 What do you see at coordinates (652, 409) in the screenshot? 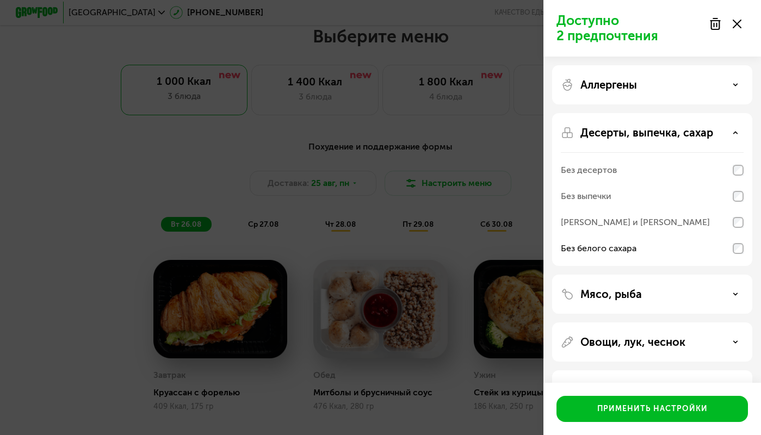
I see `div: Применить настройки` at bounding box center [652, 409].